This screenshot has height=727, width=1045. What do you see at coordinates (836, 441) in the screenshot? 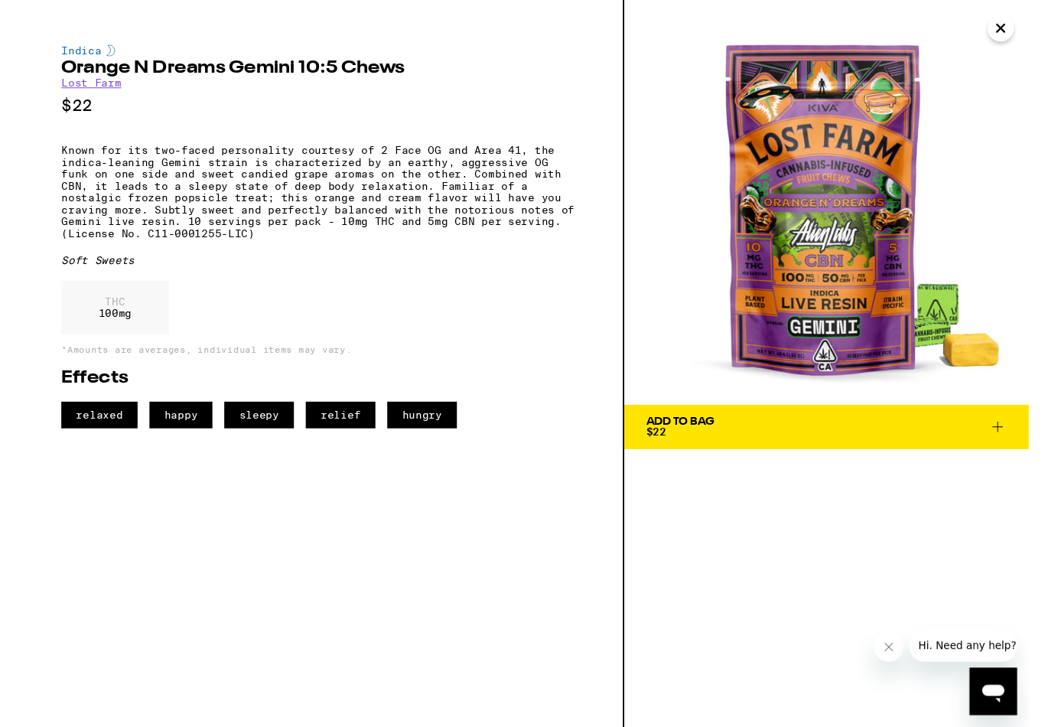
I see `button: Add To Bag$22` at bounding box center [836, 441].